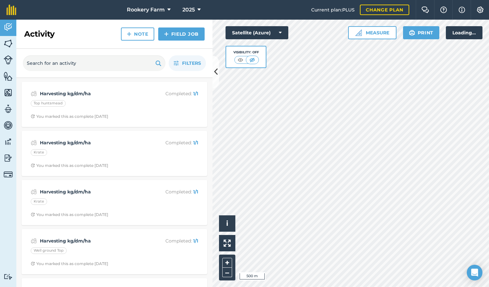  Describe the element at coordinates (475, 272) in the screenshot. I see `div: Open Intercom Messenger` at that location.